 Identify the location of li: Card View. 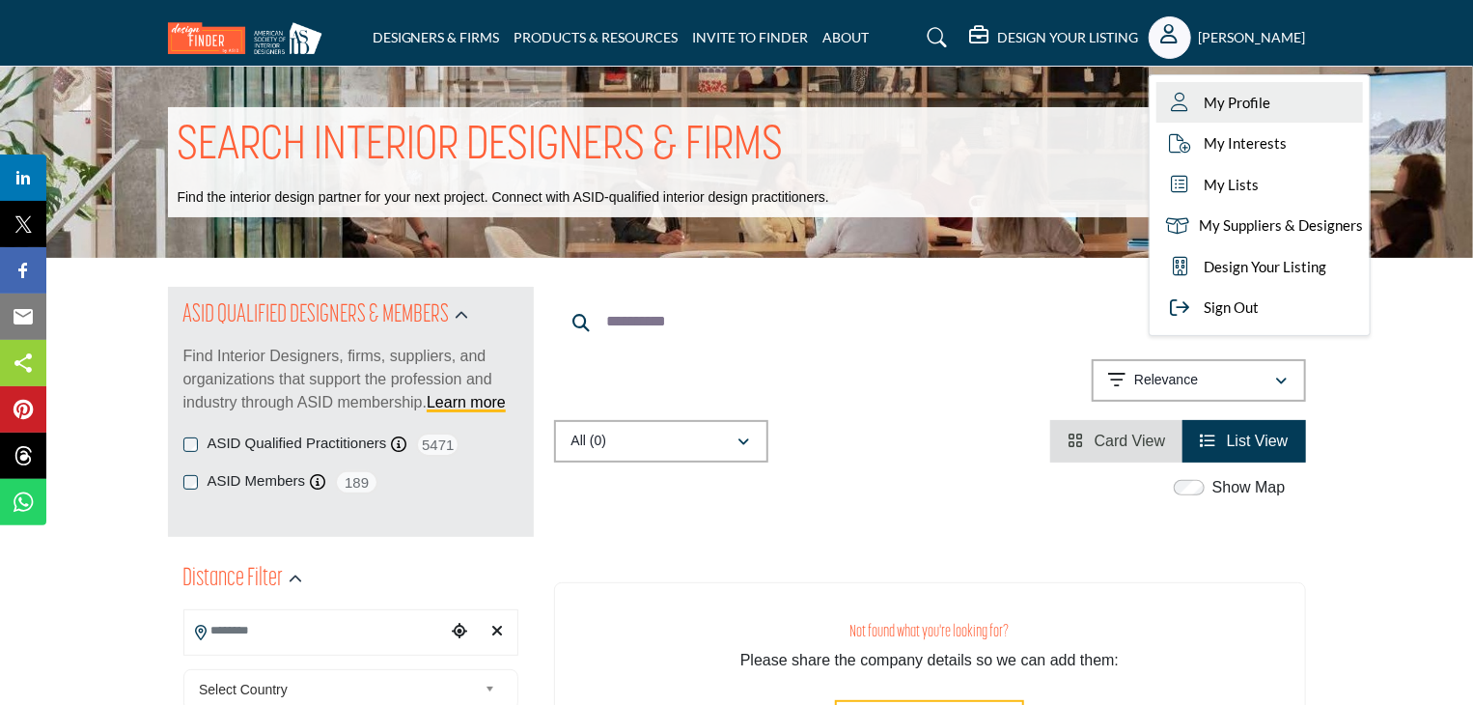
(1116, 441).